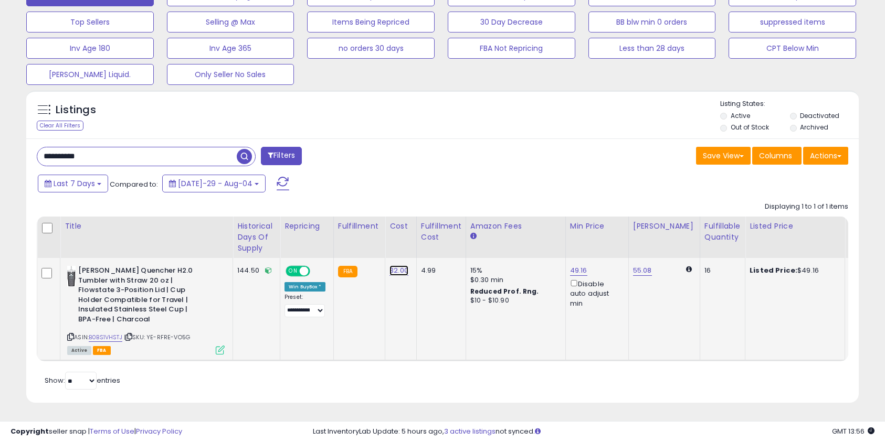  I want to click on div: Clear All Filters, so click(60, 125).